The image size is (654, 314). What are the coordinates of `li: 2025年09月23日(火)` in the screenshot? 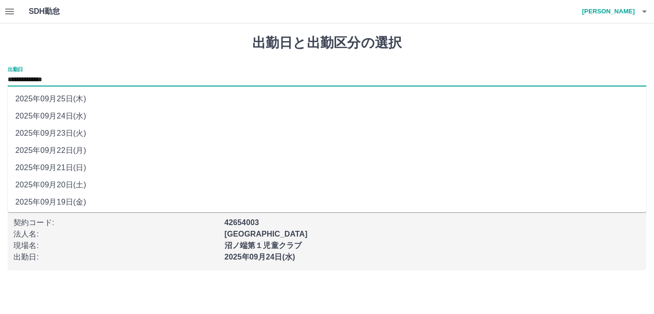 It's located at (327, 134).